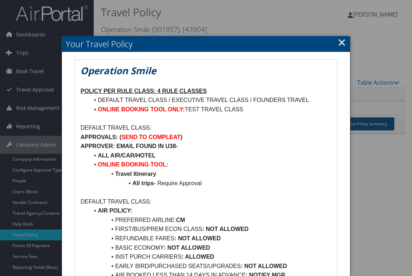 This screenshot has width=412, height=276. I want to click on strong: CM, so click(180, 220).